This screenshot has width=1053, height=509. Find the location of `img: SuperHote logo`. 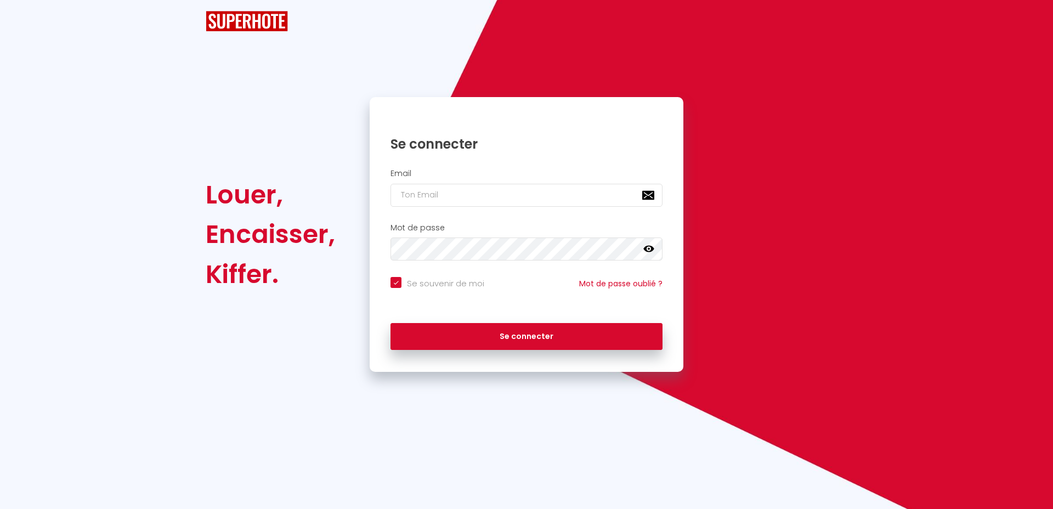

img: SuperHote logo is located at coordinates (247, 21).